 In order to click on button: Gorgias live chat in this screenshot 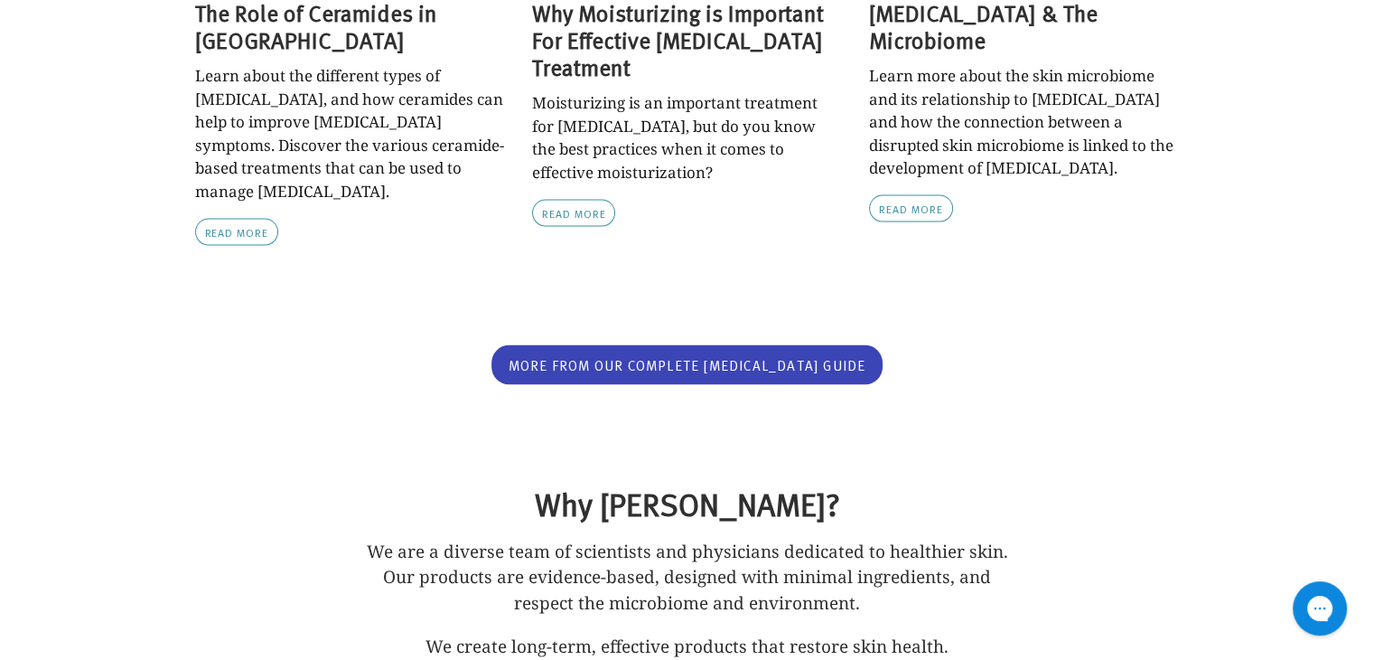, I will do `click(36, 33)`.